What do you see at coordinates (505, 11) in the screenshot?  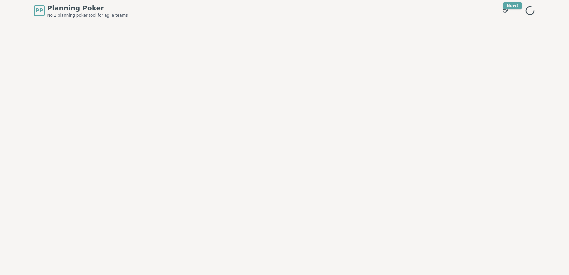 I see `button: New!` at bounding box center [505, 11].